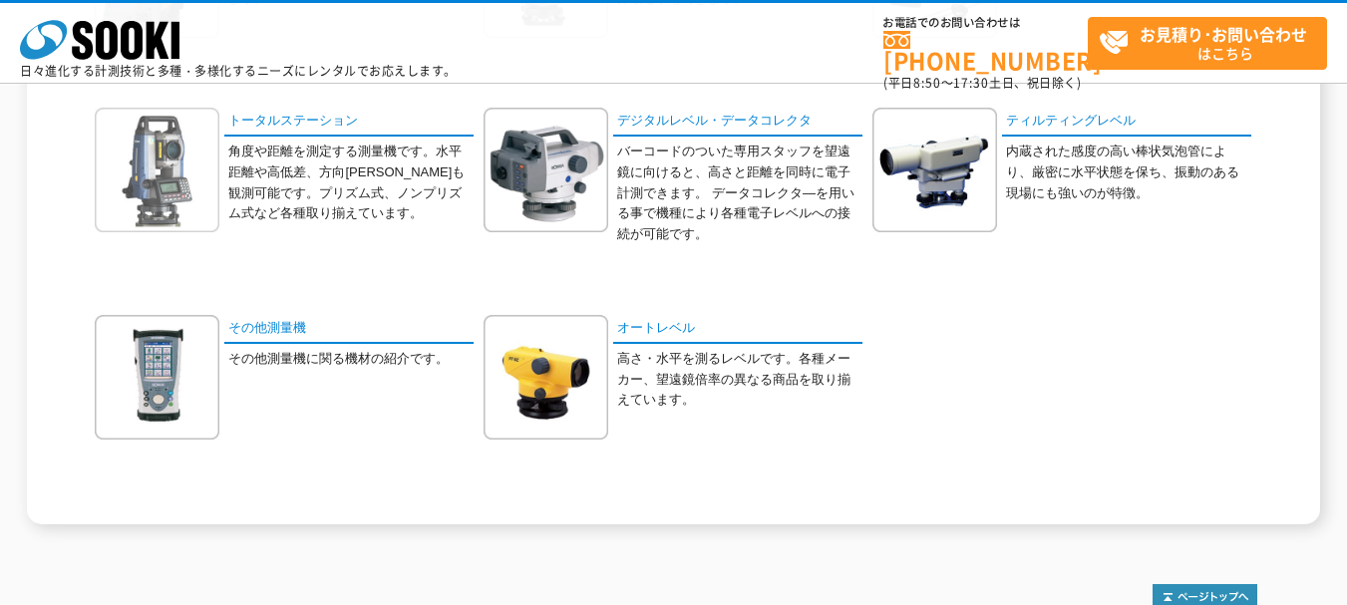 Image resolution: width=1347 pixels, height=605 pixels. Describe the element at coordinates (349, 122) in the screenshot. I see `a: トータルステーション` at that location.